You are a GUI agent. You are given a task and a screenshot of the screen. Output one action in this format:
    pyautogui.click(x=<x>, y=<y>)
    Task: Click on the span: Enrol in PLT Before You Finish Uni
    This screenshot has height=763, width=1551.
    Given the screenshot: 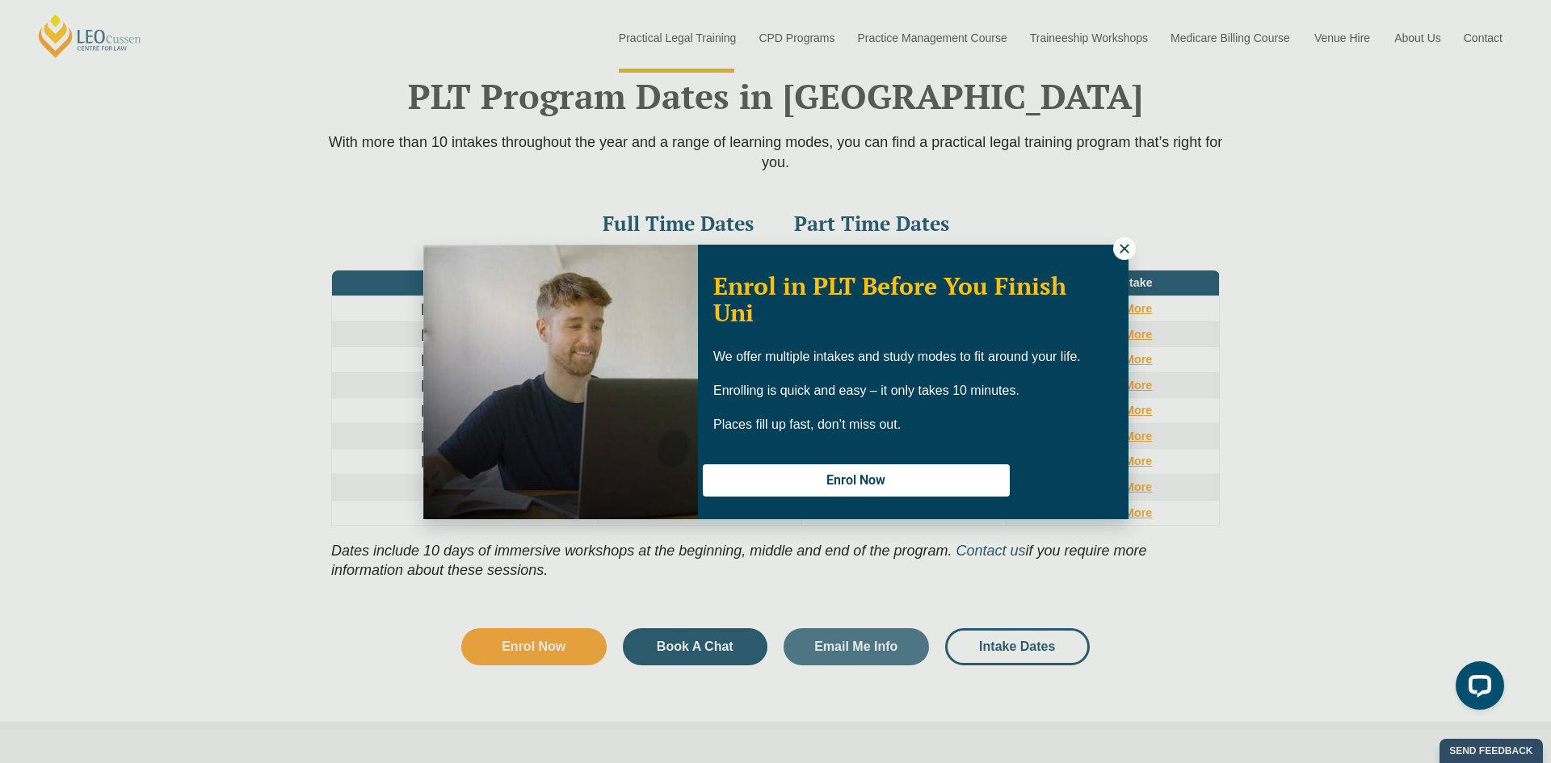 What is the action you would take?
    pyautogui.click(x=889, y=299)
    